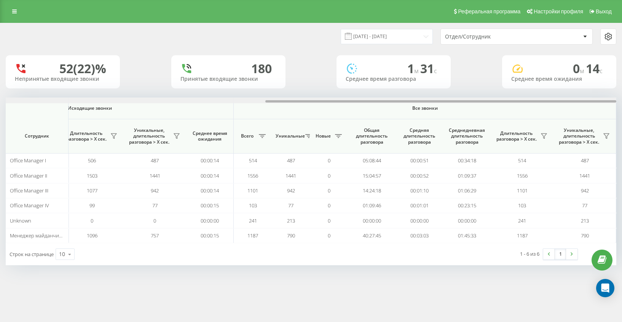  Describe the element at coordinates (372, 160) in the screenshot. I see `td: 05:08:44` at that location.